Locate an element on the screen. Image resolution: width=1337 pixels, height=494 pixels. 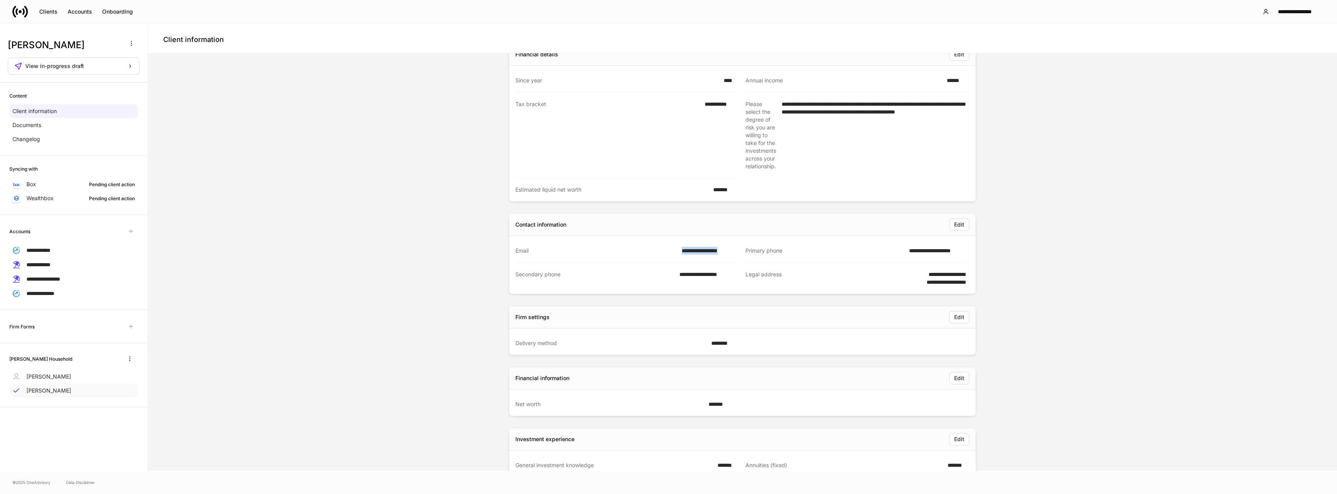
a: BoxPending client action is located at coordinates (73, 184).